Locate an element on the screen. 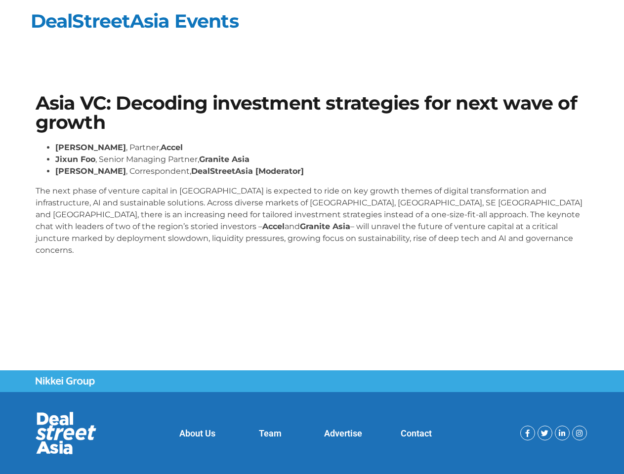 Image resolution: width=624 pixels, height=474 pixels. li: , Correspondent, is located at coordinates (322, 171).